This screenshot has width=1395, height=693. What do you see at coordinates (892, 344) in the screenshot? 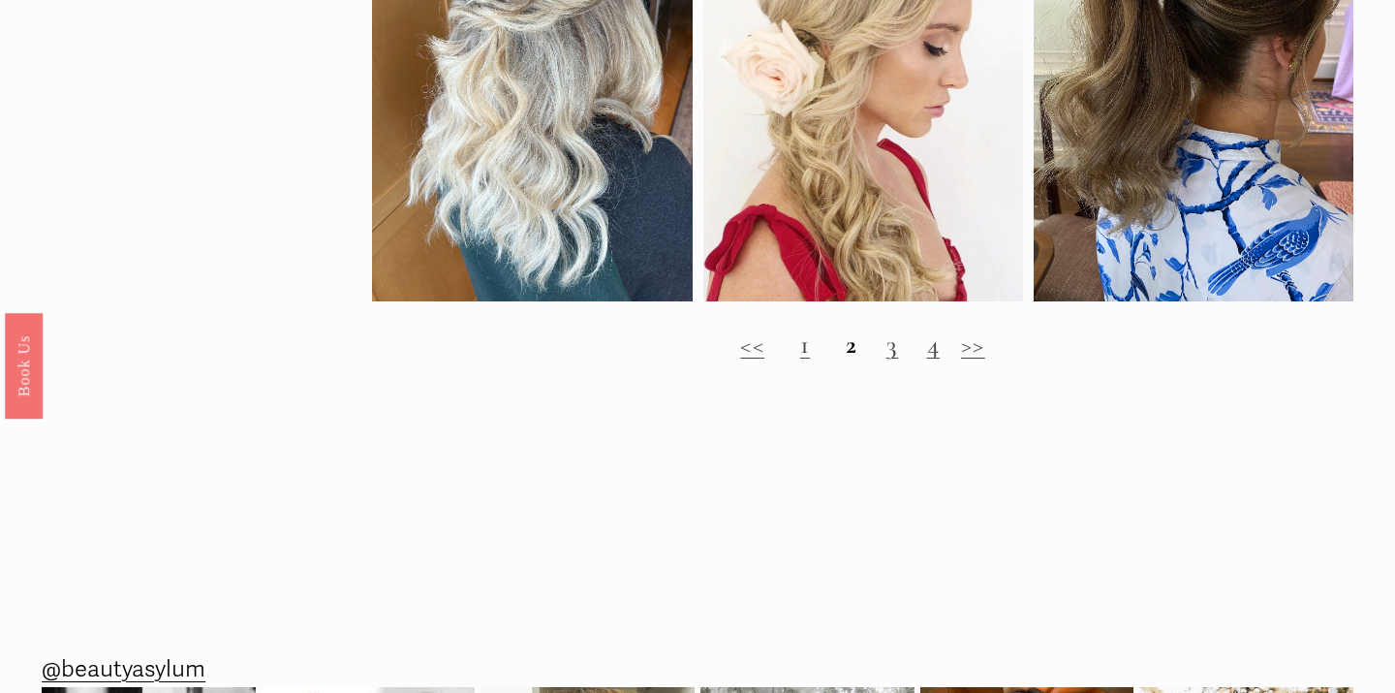
I see `a: 3` at bounding box center [892, 344].